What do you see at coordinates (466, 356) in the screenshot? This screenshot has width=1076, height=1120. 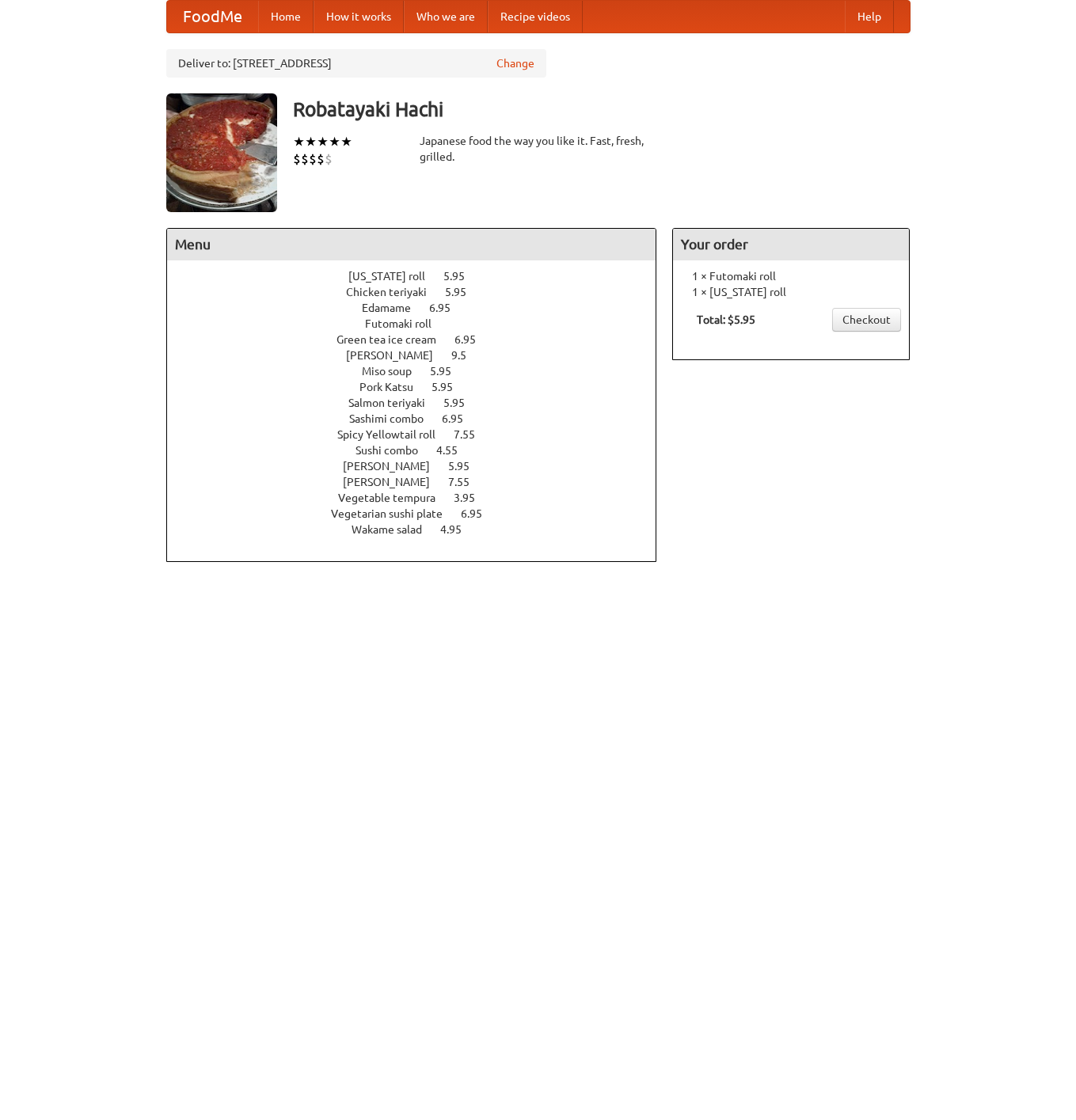 I see `span: 9.5` at bounding box center [466, 356].